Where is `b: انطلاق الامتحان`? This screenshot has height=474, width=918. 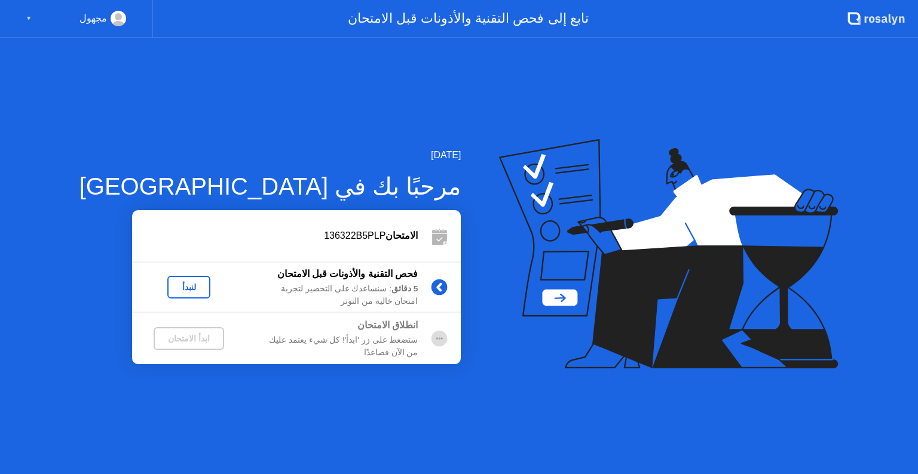
b: انطلاق الامتحان is located at coordinates (387, 325).